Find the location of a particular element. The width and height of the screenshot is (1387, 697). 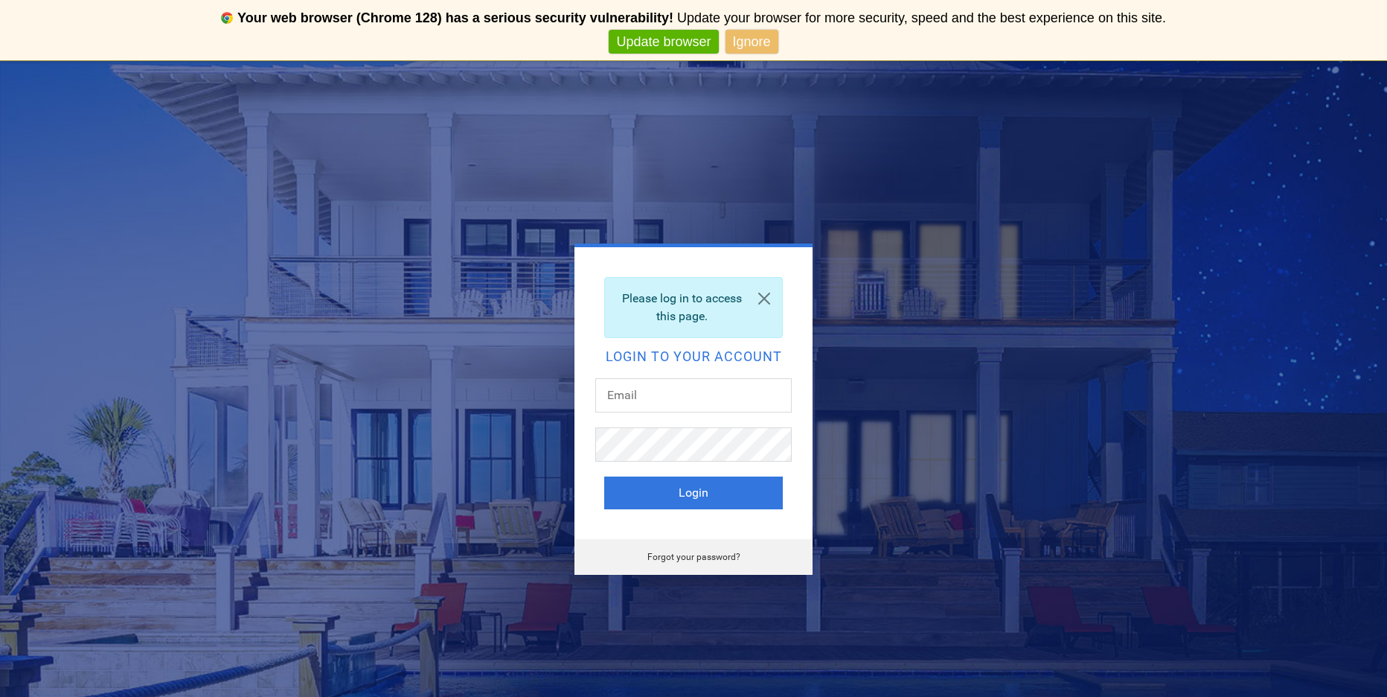

span: Update your browser for more security, speed and the best experience on this site. is located at coordinates (922, 18).